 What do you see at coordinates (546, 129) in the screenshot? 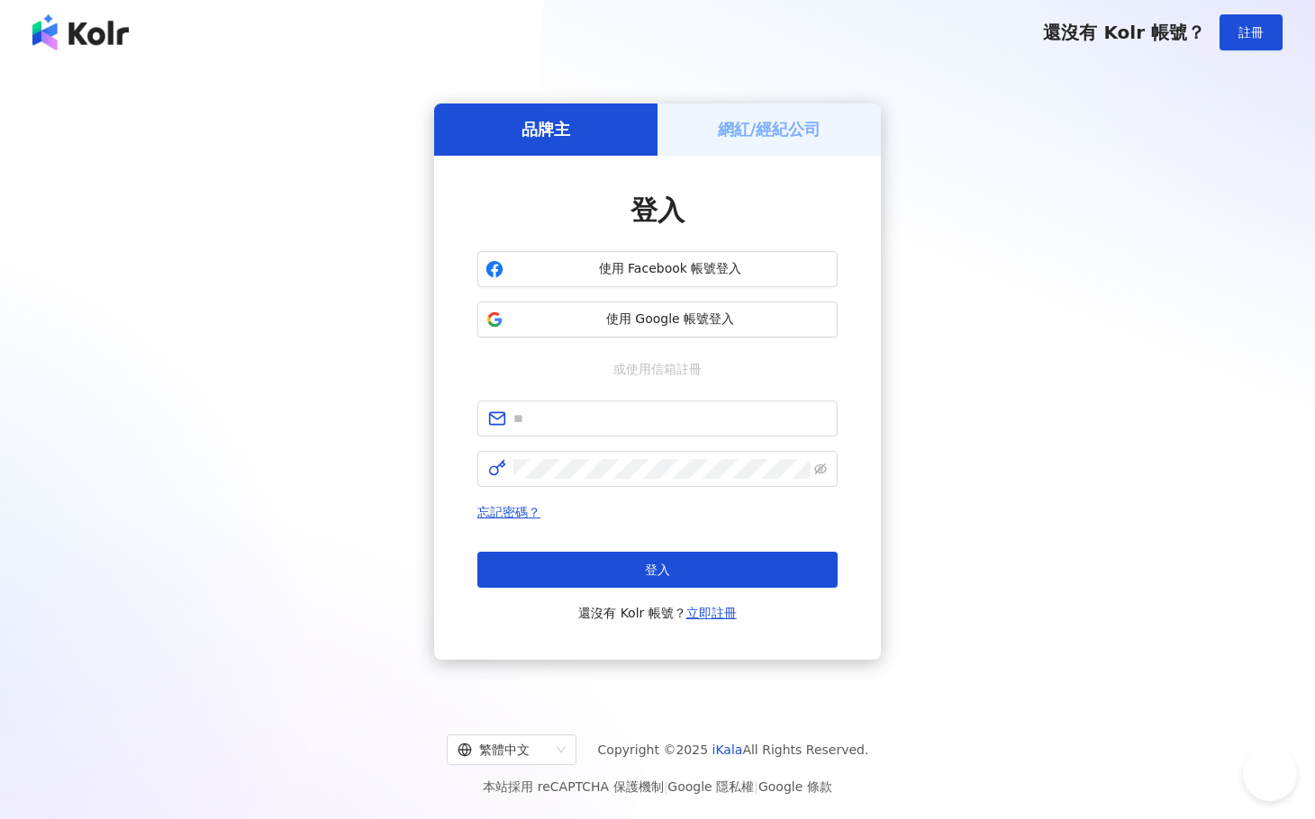
I see `h5: 品牌主` at bounding box center [546, 129].